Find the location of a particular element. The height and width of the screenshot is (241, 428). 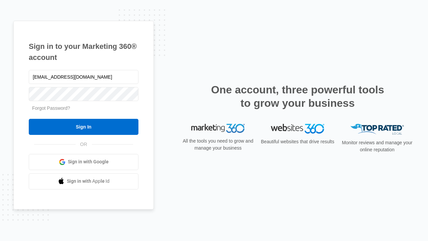

a: Forgot Password? is located at coordinates (51, 108).